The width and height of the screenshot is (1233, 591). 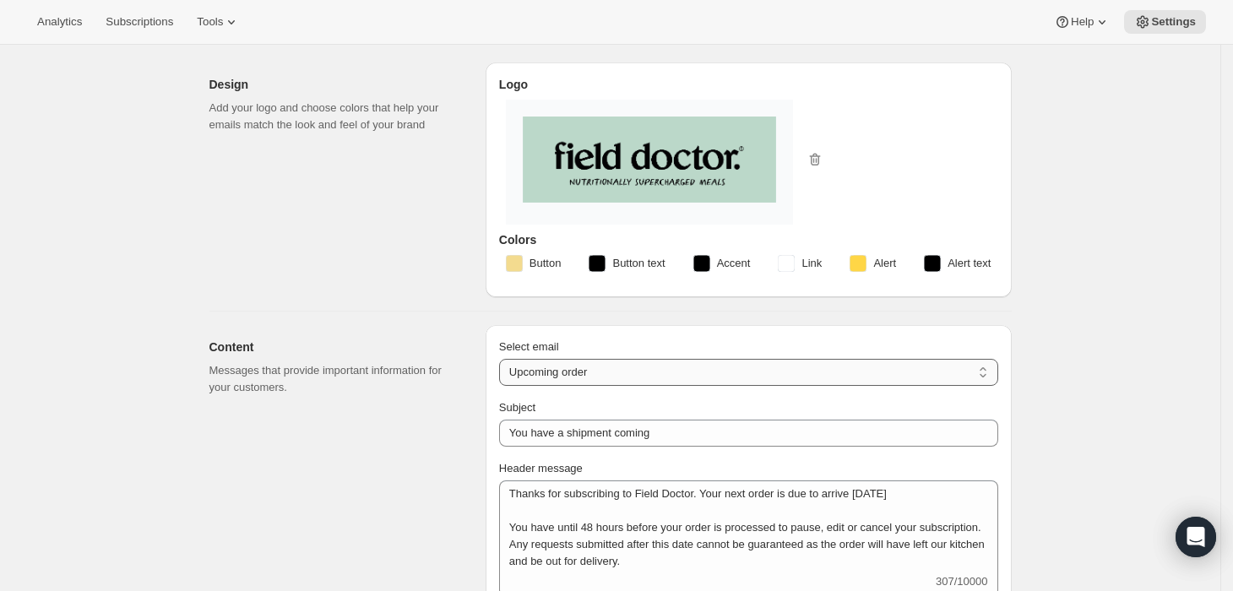 What do you see at coordinates (1165, 22) in the screenshot?
I see `button: Settings` at bounding box center [1165, 22].